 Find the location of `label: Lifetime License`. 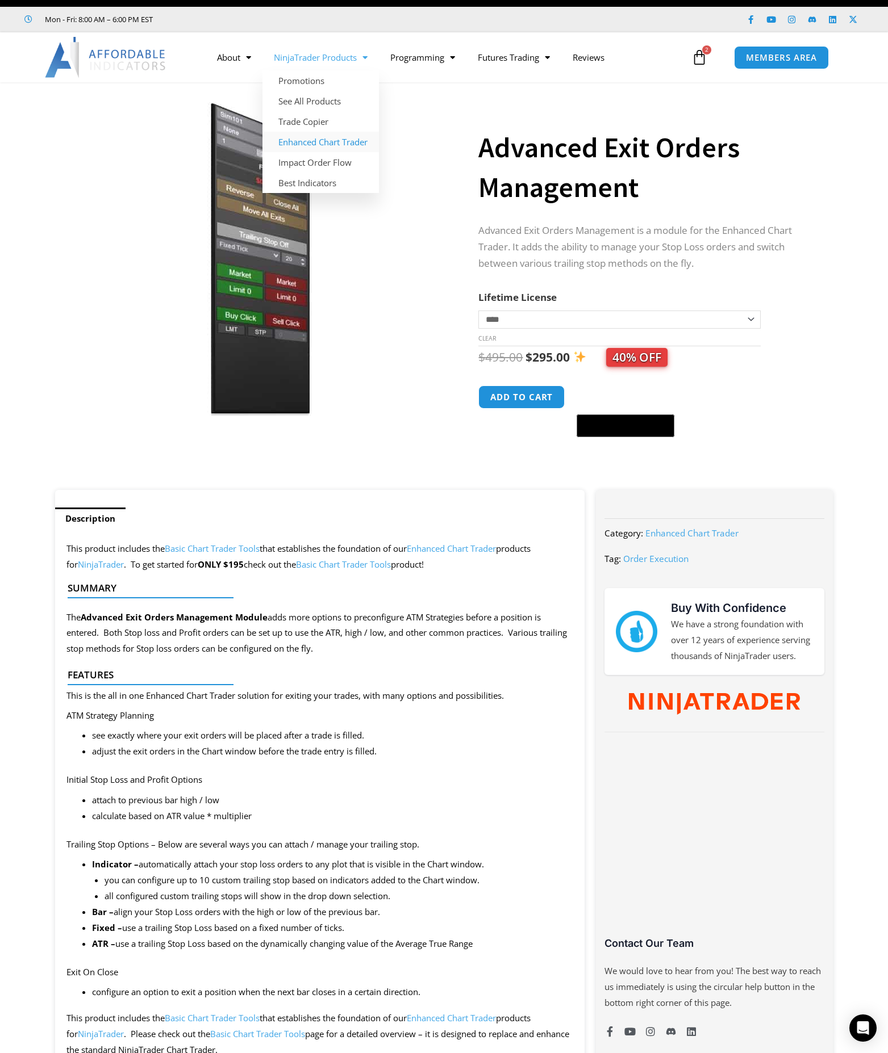

label: Lifetime License is located at coordinates (517, 297).